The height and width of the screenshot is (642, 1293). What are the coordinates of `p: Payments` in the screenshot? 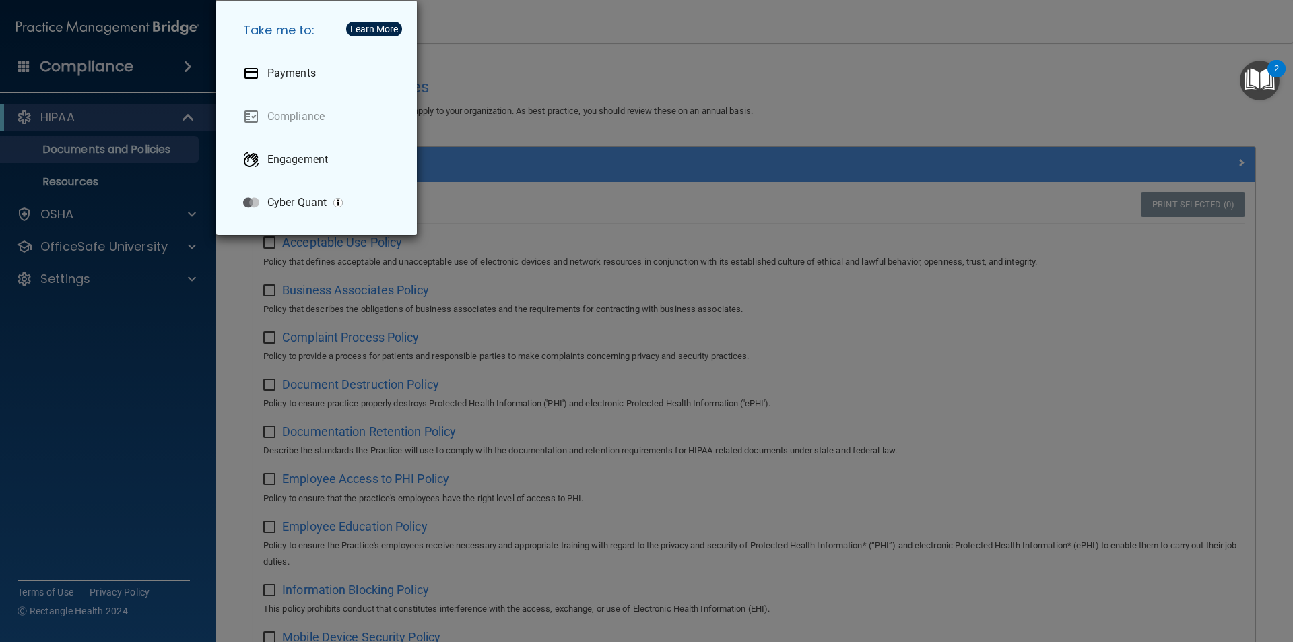 It's located at (292, 73).